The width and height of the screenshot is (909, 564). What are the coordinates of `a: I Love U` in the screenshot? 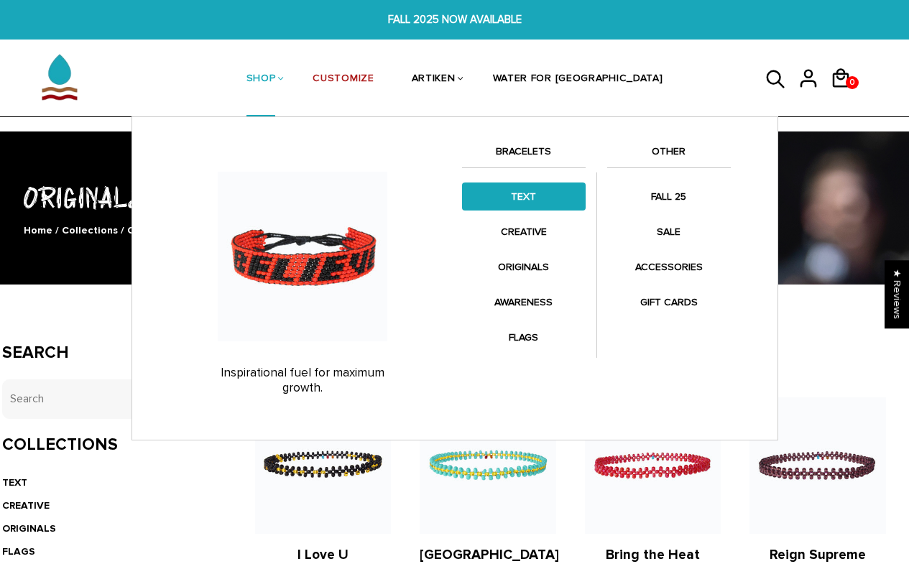 It's located at (323, 555).